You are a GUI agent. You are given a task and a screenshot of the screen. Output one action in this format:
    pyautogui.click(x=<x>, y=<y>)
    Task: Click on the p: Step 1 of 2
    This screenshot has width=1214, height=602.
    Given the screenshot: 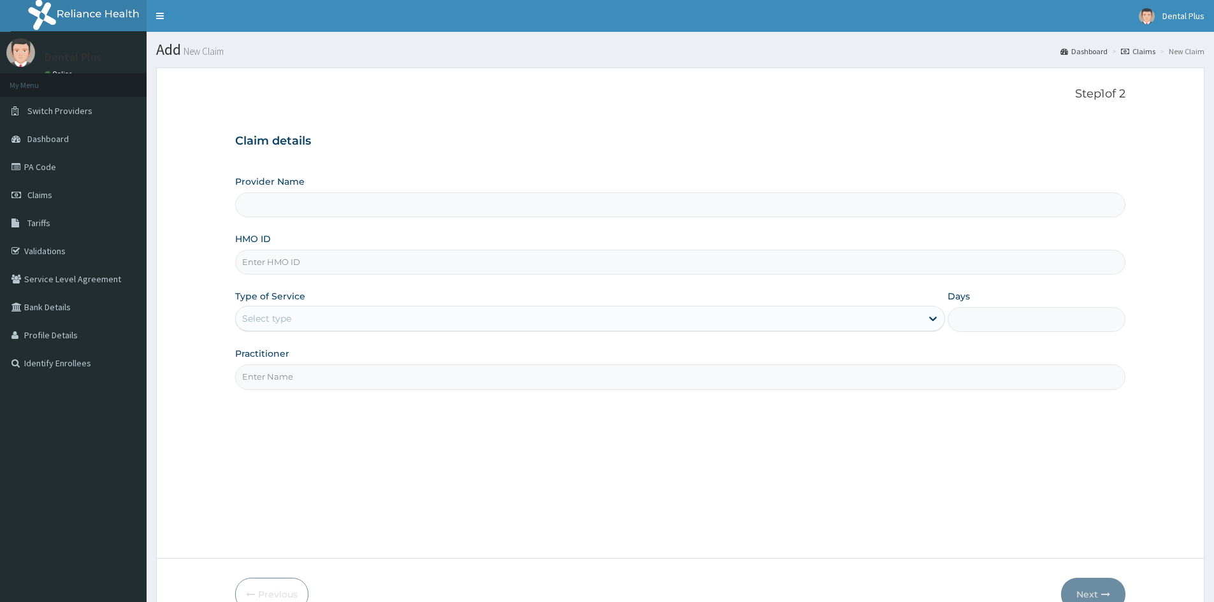 What is the action you would take?
    pyautogui.click(x=680, y=94)
    